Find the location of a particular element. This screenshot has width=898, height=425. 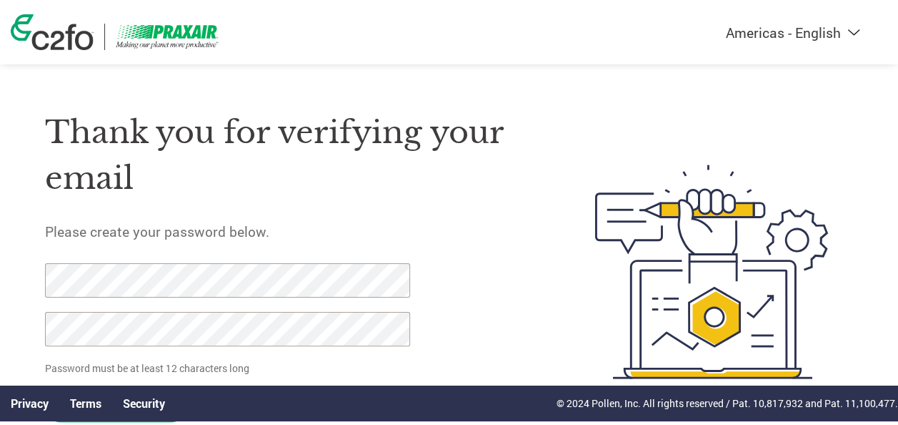

a: Privacy is located at coordinates (29, 402).